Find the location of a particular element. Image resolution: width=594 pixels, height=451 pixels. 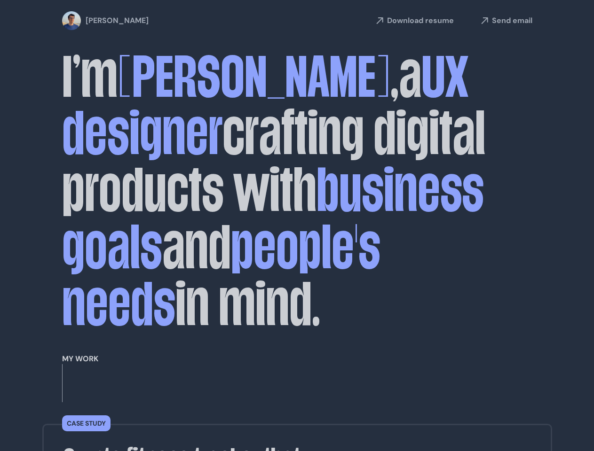

h2: My work is located at coordinates (297, 359).